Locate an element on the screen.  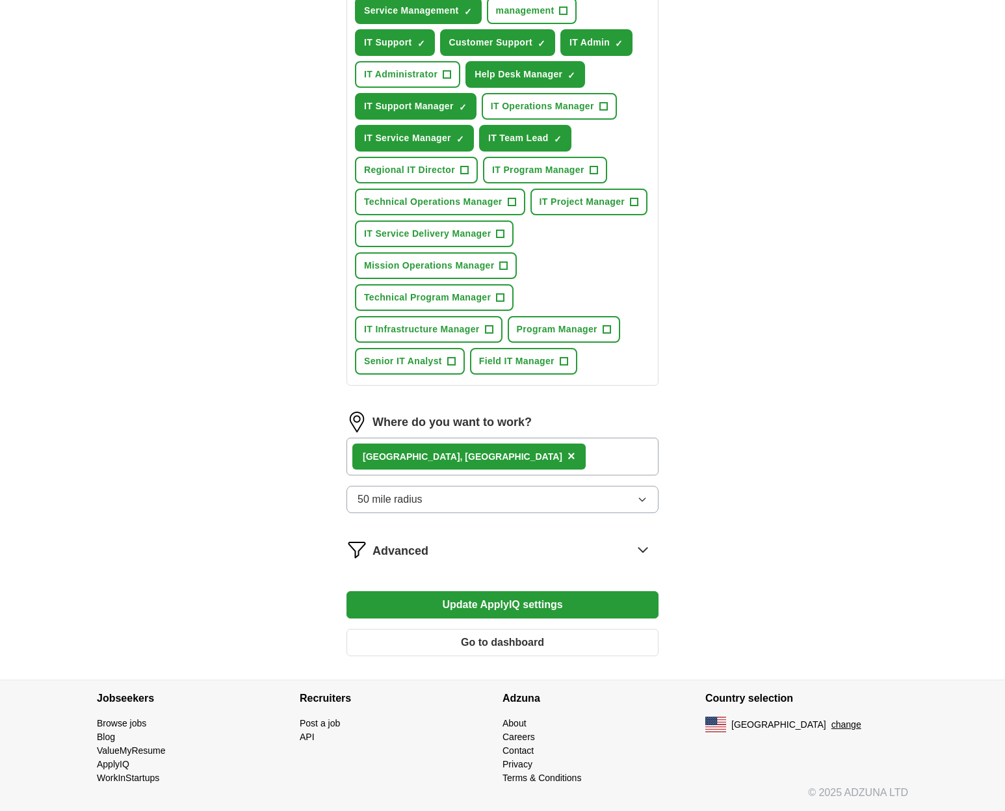
button: Technical Operations Manager is located at coordinates (440, 202).